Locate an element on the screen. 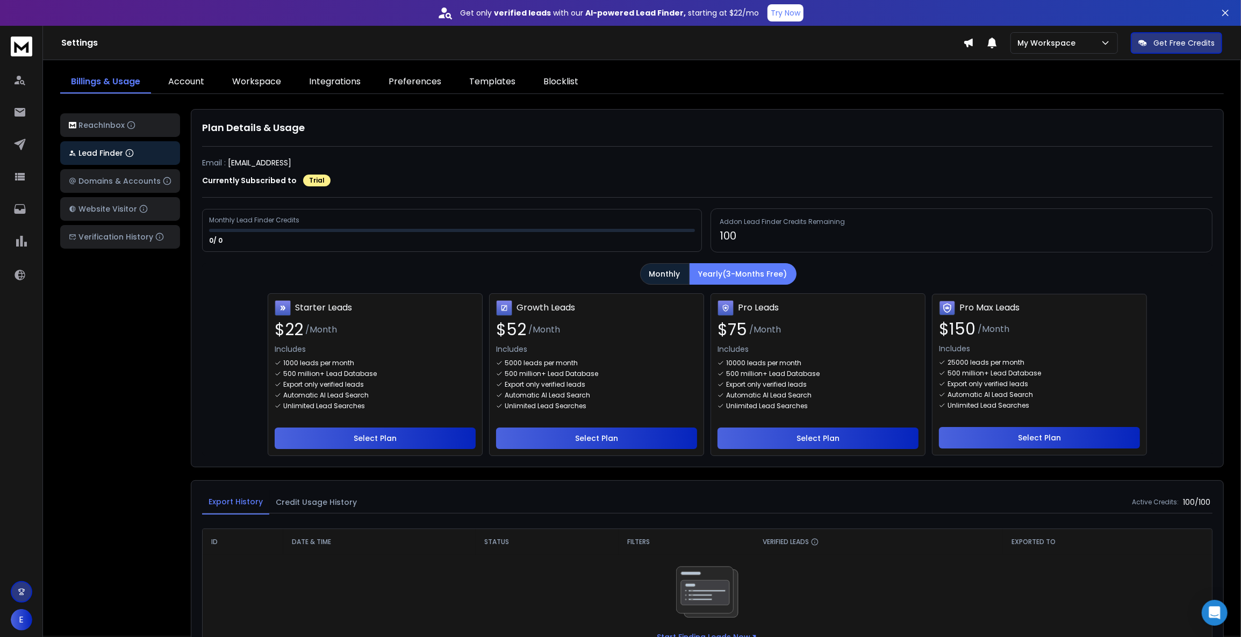 The image size is (1241, 637). th: DATE & TIME is located at coordinates (379, 542).